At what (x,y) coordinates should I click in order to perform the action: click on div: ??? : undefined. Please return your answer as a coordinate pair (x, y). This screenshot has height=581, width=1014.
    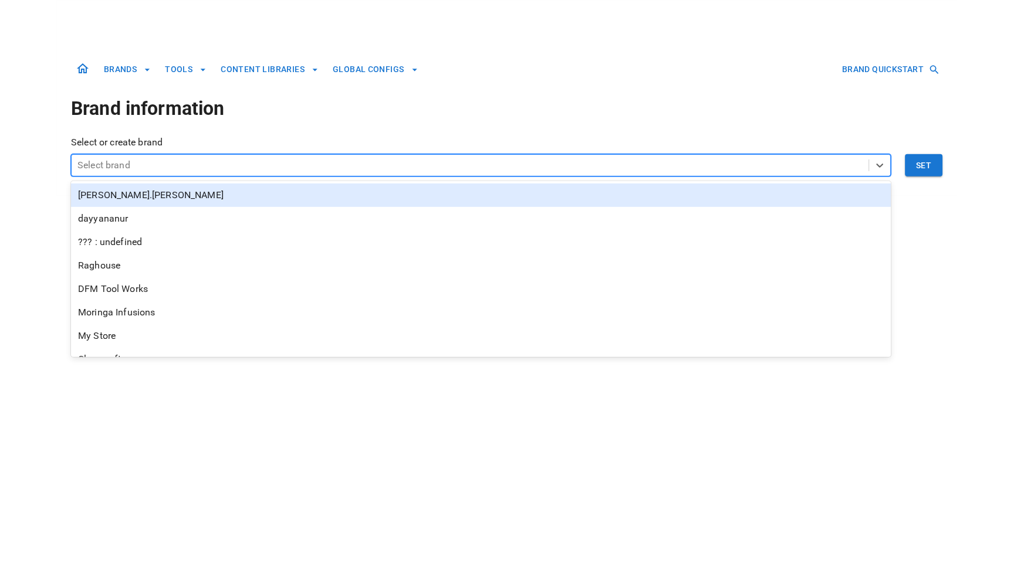
    Looking at the image, I should click on (481, 242).